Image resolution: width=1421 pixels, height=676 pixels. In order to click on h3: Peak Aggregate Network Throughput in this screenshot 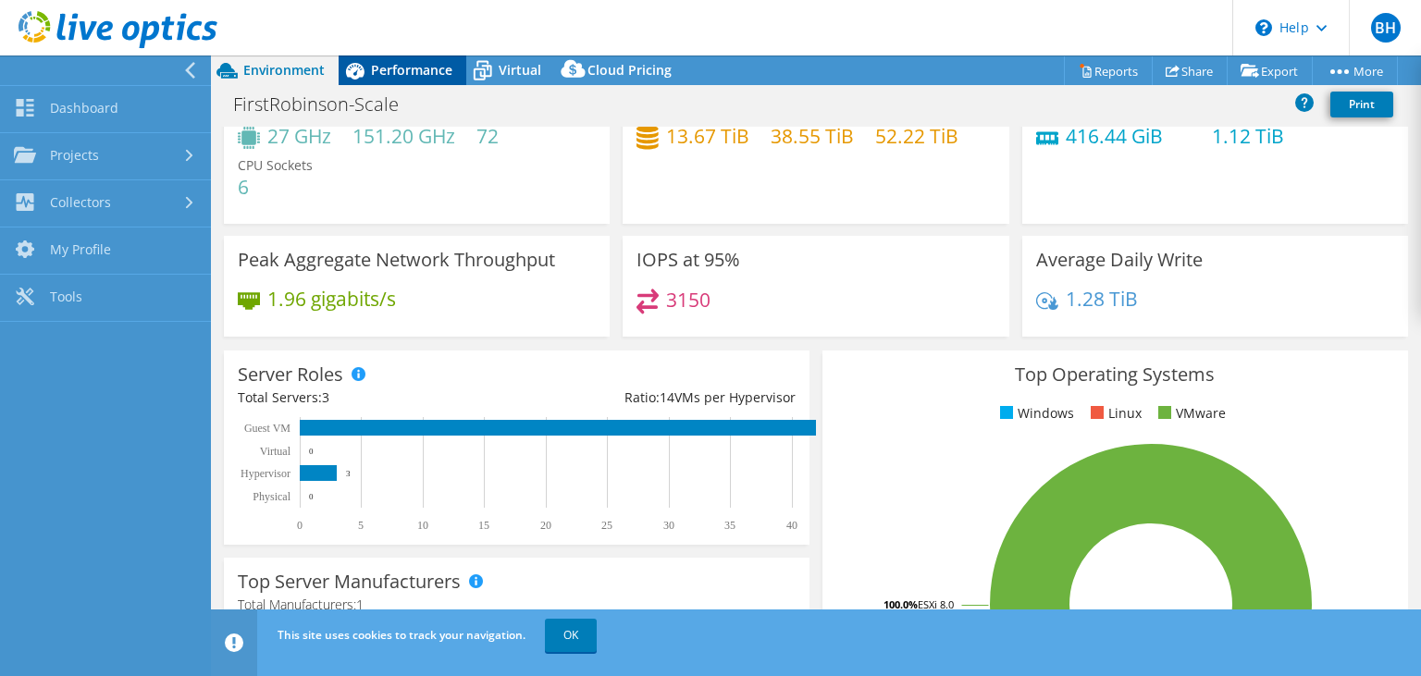, I will do `click(396, 260)`.